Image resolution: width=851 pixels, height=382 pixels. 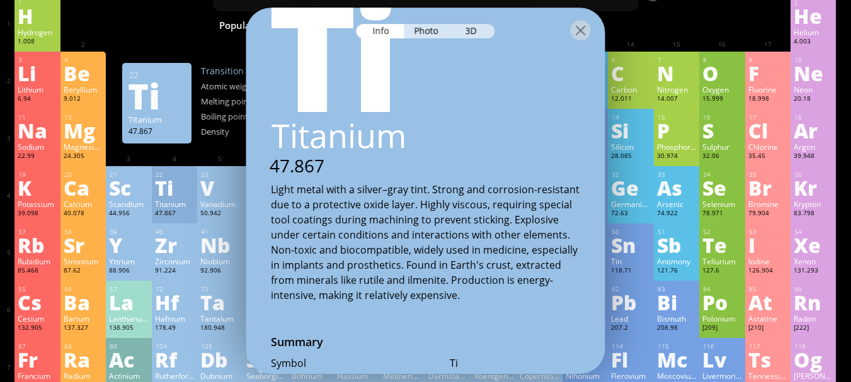 What do you see at coordinates (83, 272) in the screenshot?
I see `div: 87.62` at bounding box center [83, 272].